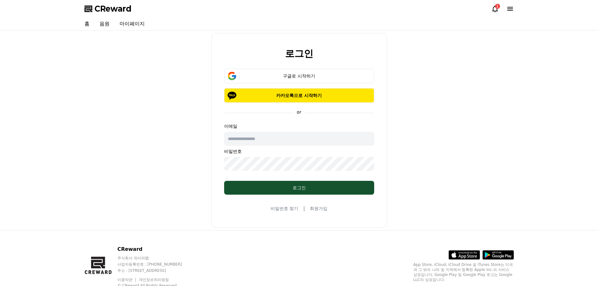 The height and width of the screenshot is (286, 598). Describe the element at coordinates (87, 24) in the screenshot. I see `a: 홈` at that location.